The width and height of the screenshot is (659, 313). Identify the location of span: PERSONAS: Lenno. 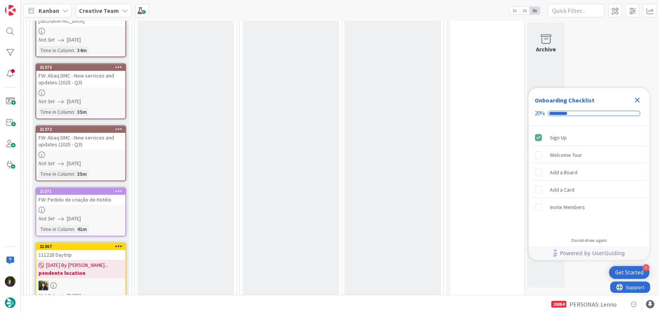
(593, 304).